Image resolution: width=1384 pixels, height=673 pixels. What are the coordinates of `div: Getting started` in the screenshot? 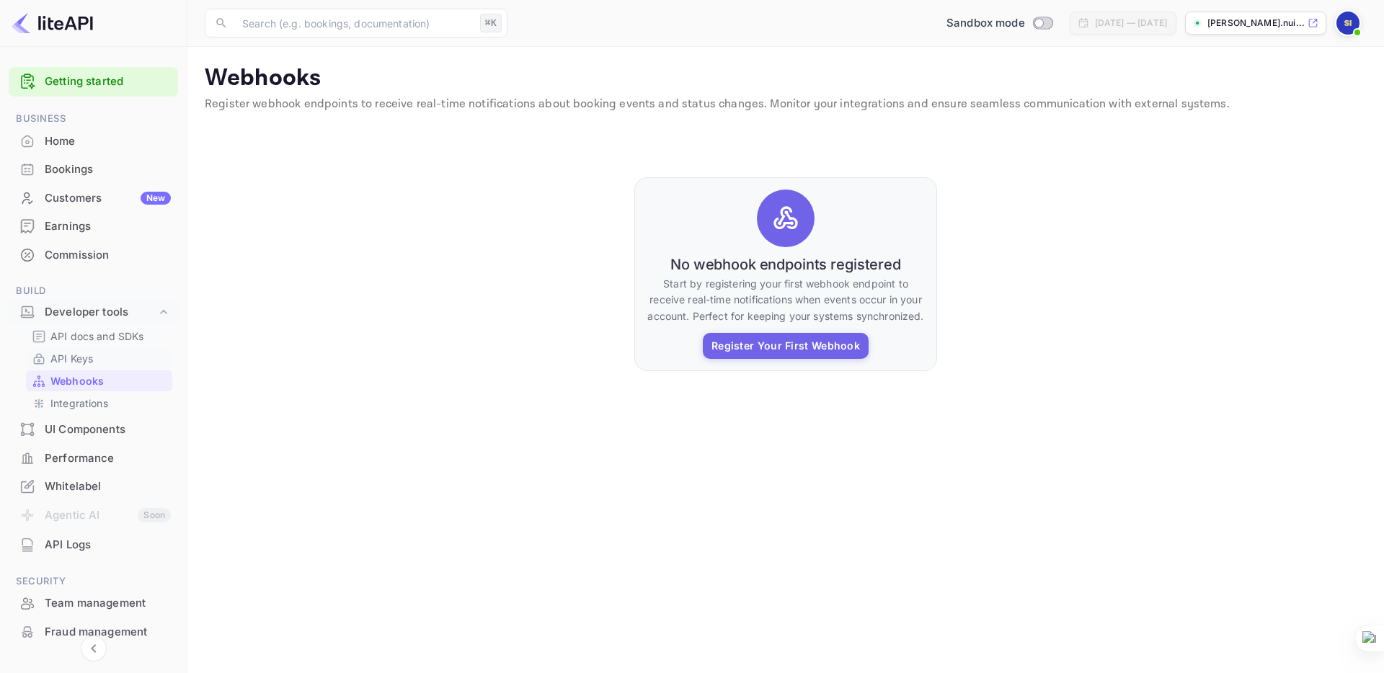 It's located at (93, 81).